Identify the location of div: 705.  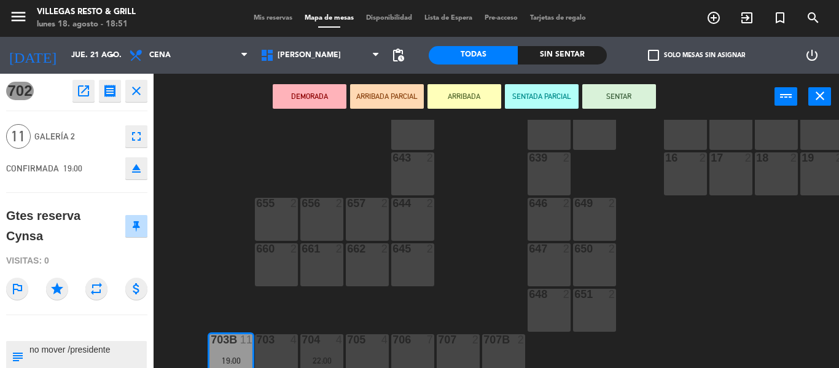
(347, 340).